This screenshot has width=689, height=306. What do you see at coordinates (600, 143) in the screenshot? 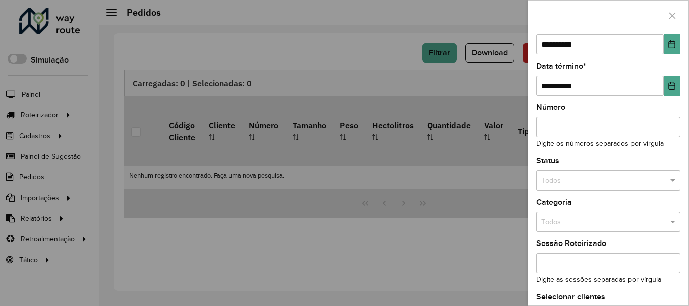
I see `small: Digite os números separados por vírgula` at bounding box center [600, 143].